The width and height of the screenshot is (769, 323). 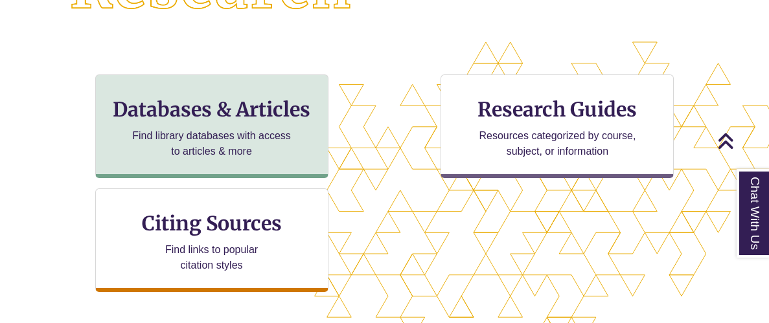 I want to click on a: Citing Sources Find links to popular citation styles, so click(x=212, y=240).